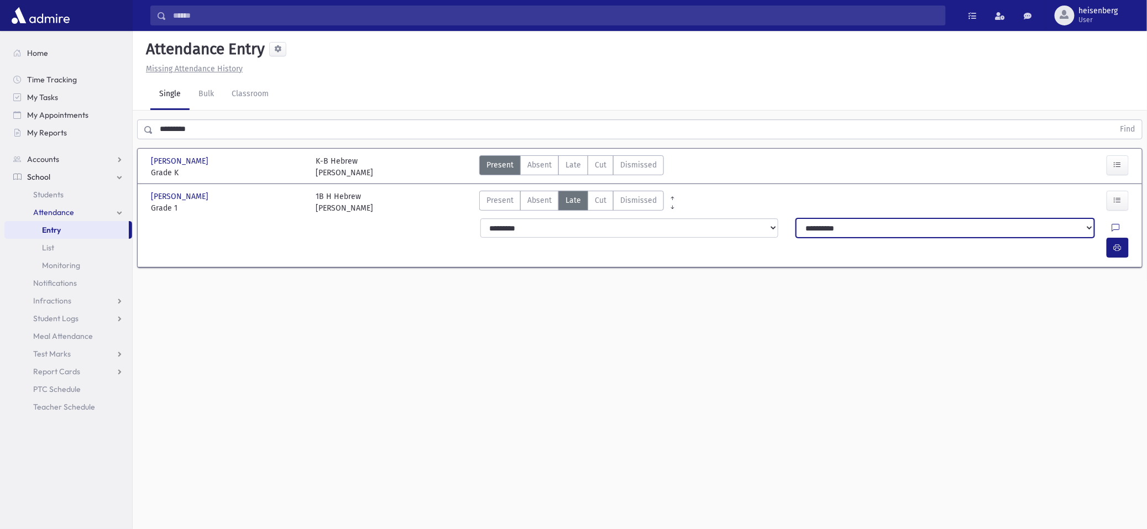 This screenshot has width=1147, height=529. What do you see at coordinates (68, 80) in the screenshot?
I see `a: Time Tracking` at bounding box center [68, 80].